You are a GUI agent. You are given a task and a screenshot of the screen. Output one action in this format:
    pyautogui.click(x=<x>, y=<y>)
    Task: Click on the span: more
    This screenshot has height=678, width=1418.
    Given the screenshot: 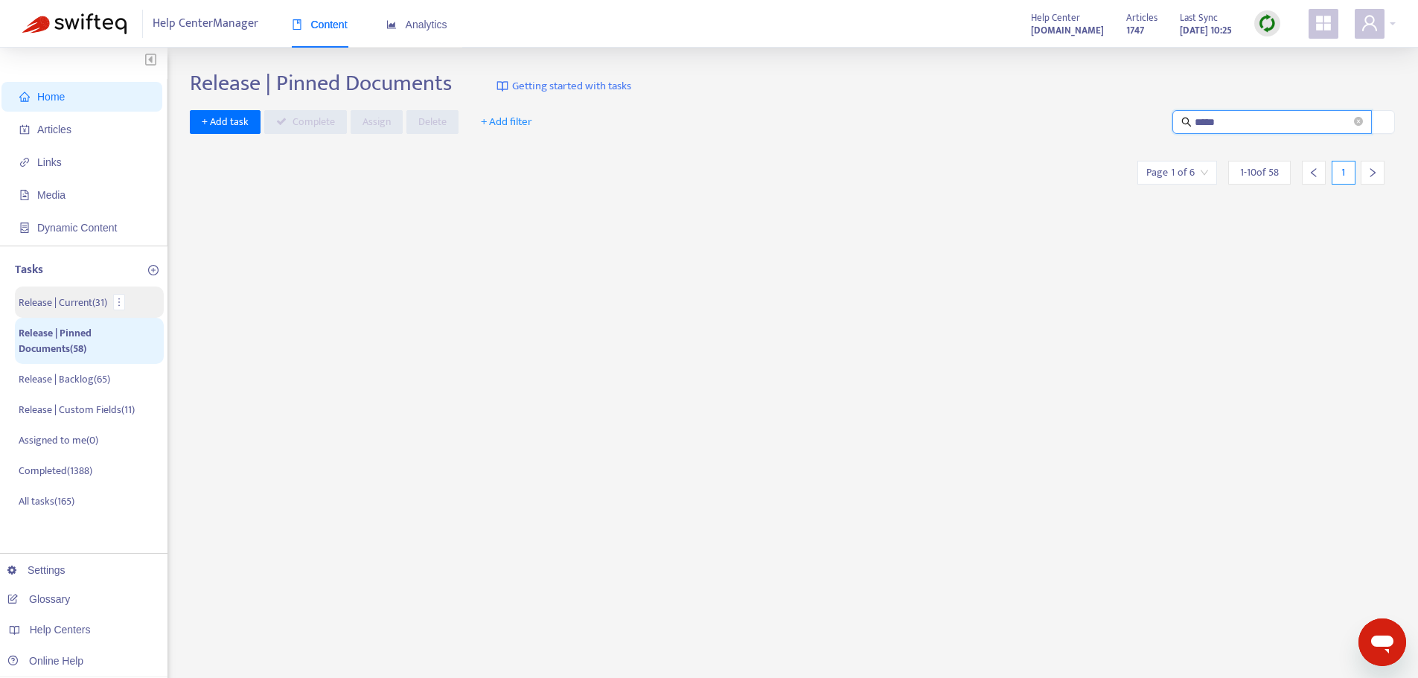 What is the action you would take?
    pyautogui.click(x=119, y=302)
    